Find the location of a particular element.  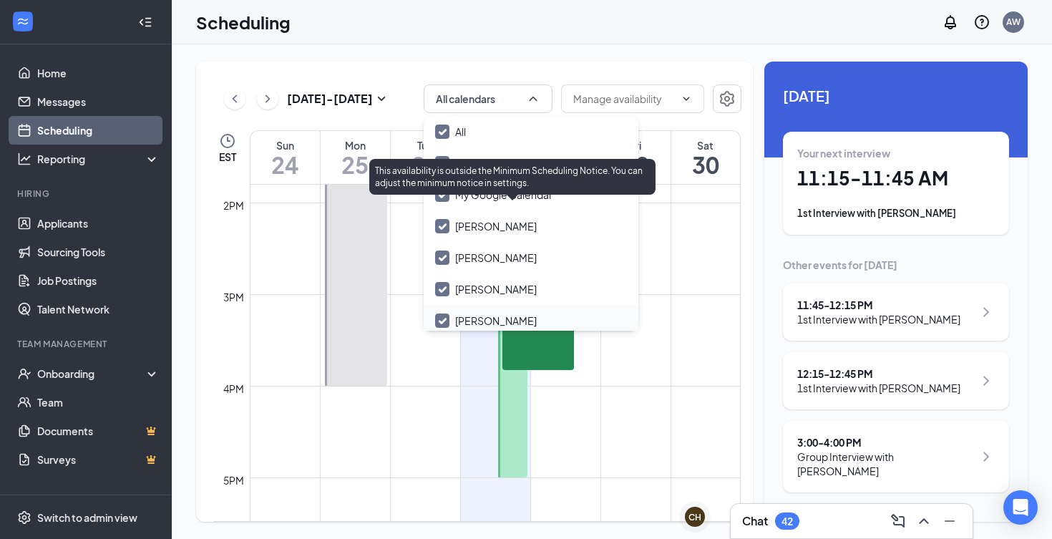

a: Home is located at coordinates (98, 73).